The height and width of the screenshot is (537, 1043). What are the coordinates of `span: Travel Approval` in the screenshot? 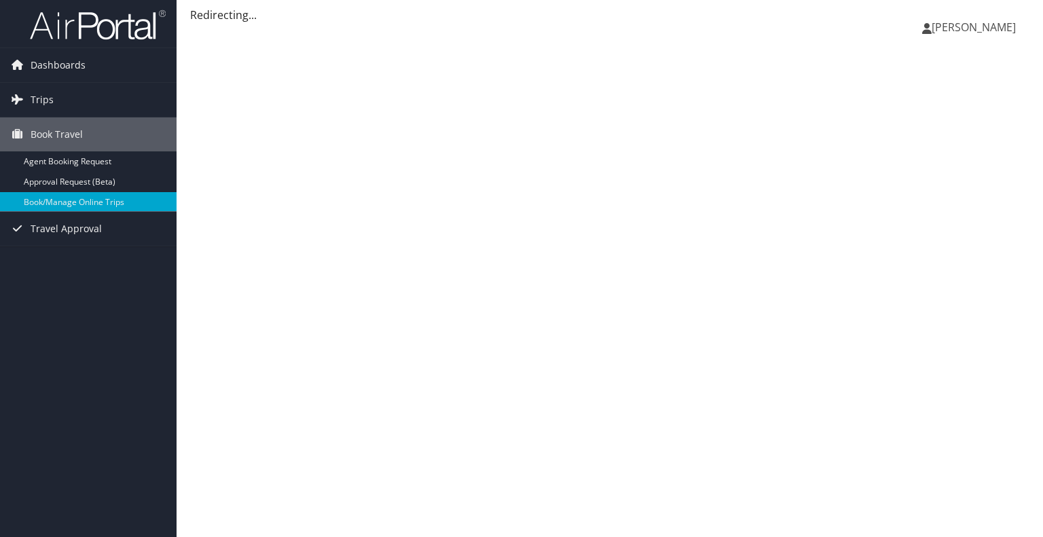 It's located at (66, 229).